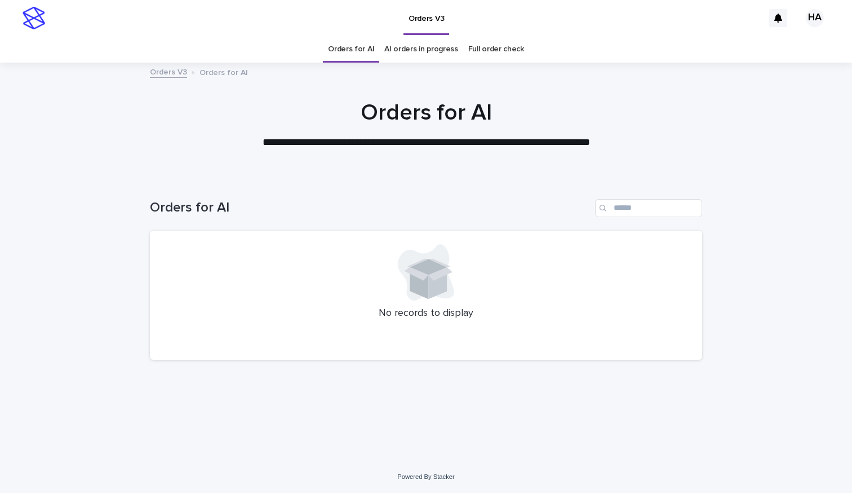  I want to click on div: HA, so click(815, 18).